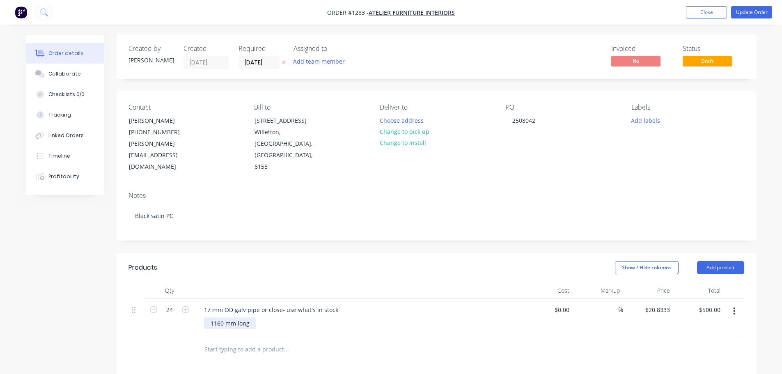 This screenshot has height=374, width=782. I want to click on div: Required, so click(261, 48).